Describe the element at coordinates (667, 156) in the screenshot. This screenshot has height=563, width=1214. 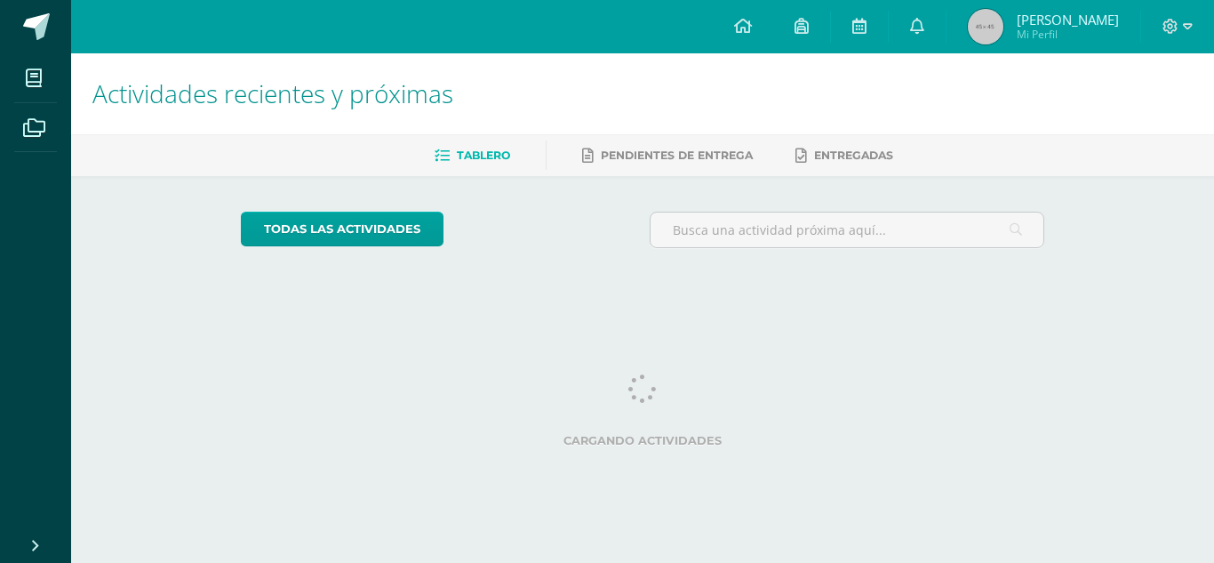
I see `a: Pendientes de entrega` at that location.